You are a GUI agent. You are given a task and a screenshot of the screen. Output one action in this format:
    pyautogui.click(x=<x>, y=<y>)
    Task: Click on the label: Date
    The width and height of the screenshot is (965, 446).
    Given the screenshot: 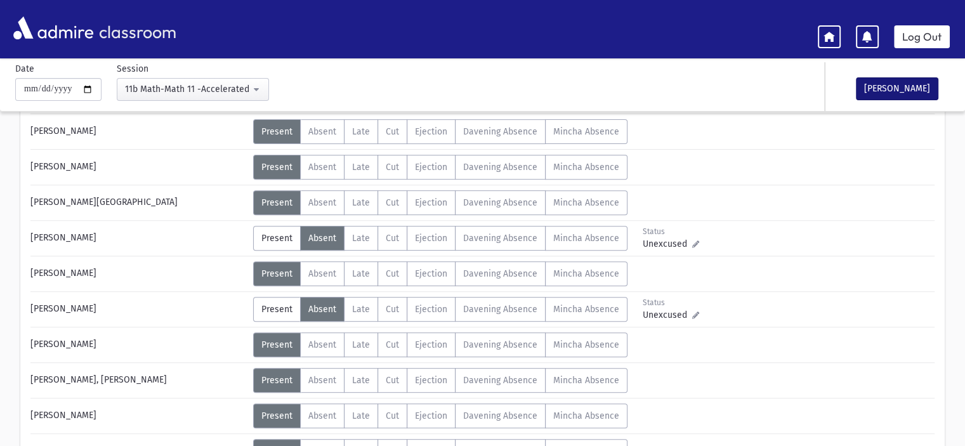 What is the action you would take?
    pyautogui.click(x=25, y=68)
    